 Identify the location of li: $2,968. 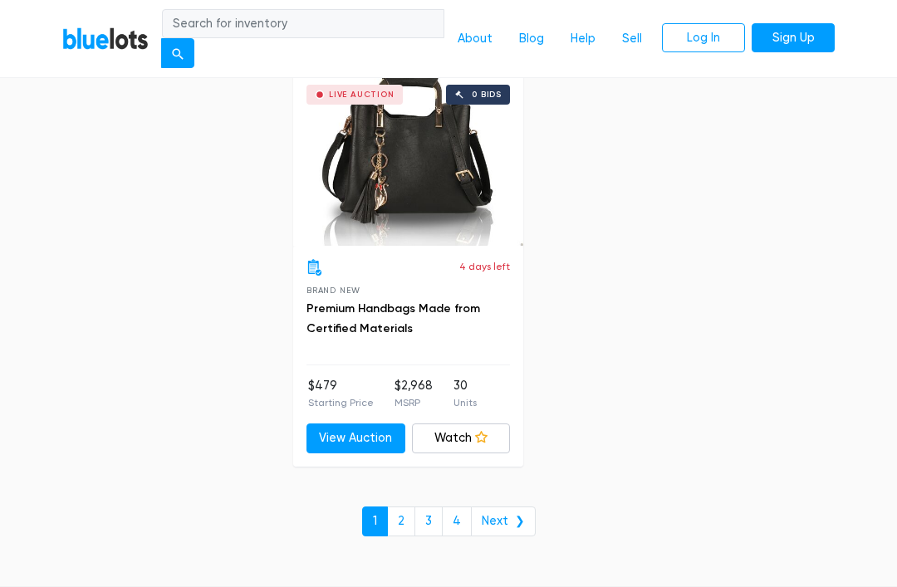
(414, 394).